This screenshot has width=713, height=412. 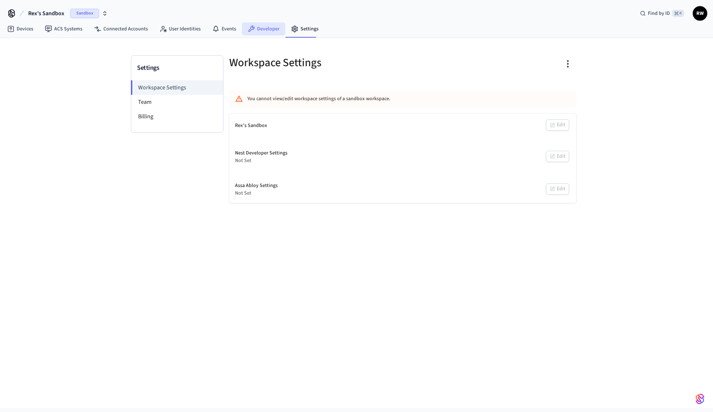 What do you see at coordinates (305, 29) in the screenshot?
I see `a: Settings` at bounding box center [305, 29].